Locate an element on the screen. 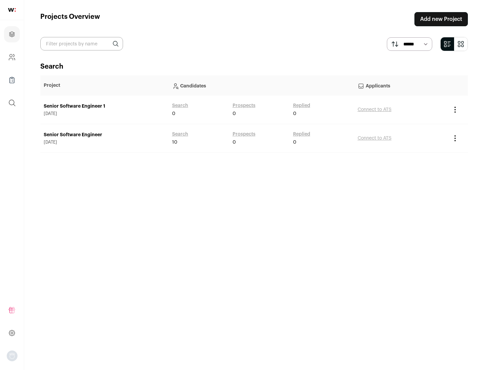 The width and height of the screenshot is (484, 370). span: 10 is located at coordinates (175, 142).